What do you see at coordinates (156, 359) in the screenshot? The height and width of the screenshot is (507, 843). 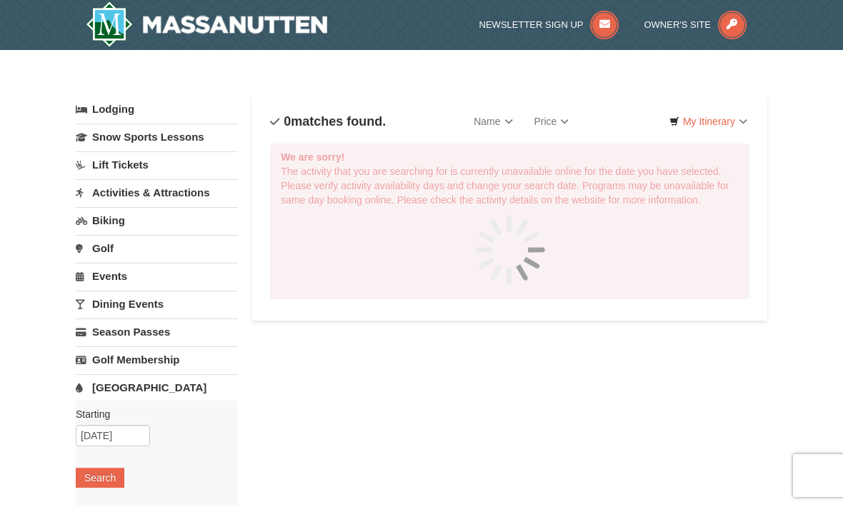 I see `a: Golf Membership` at bounding box center [156, 359].